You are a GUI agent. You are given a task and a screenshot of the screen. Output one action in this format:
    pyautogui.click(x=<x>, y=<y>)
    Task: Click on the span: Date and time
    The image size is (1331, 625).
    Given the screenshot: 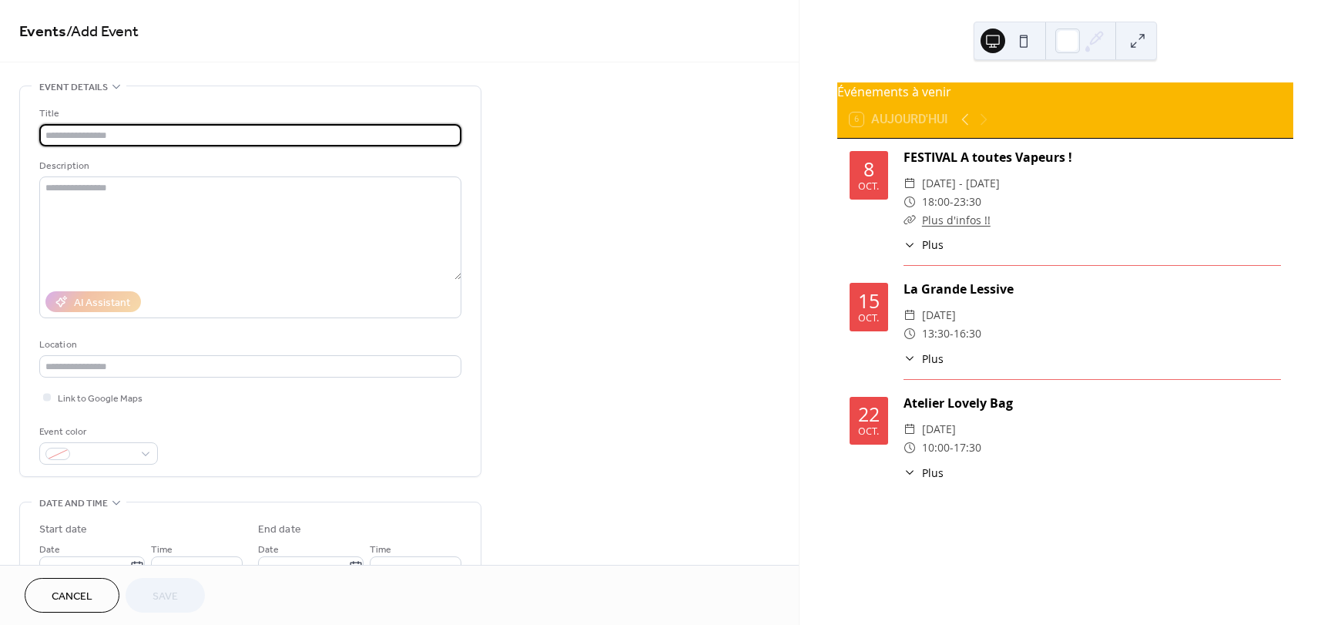 What is the action you would take?
    pyautogui.click(x=73, y=503)
    